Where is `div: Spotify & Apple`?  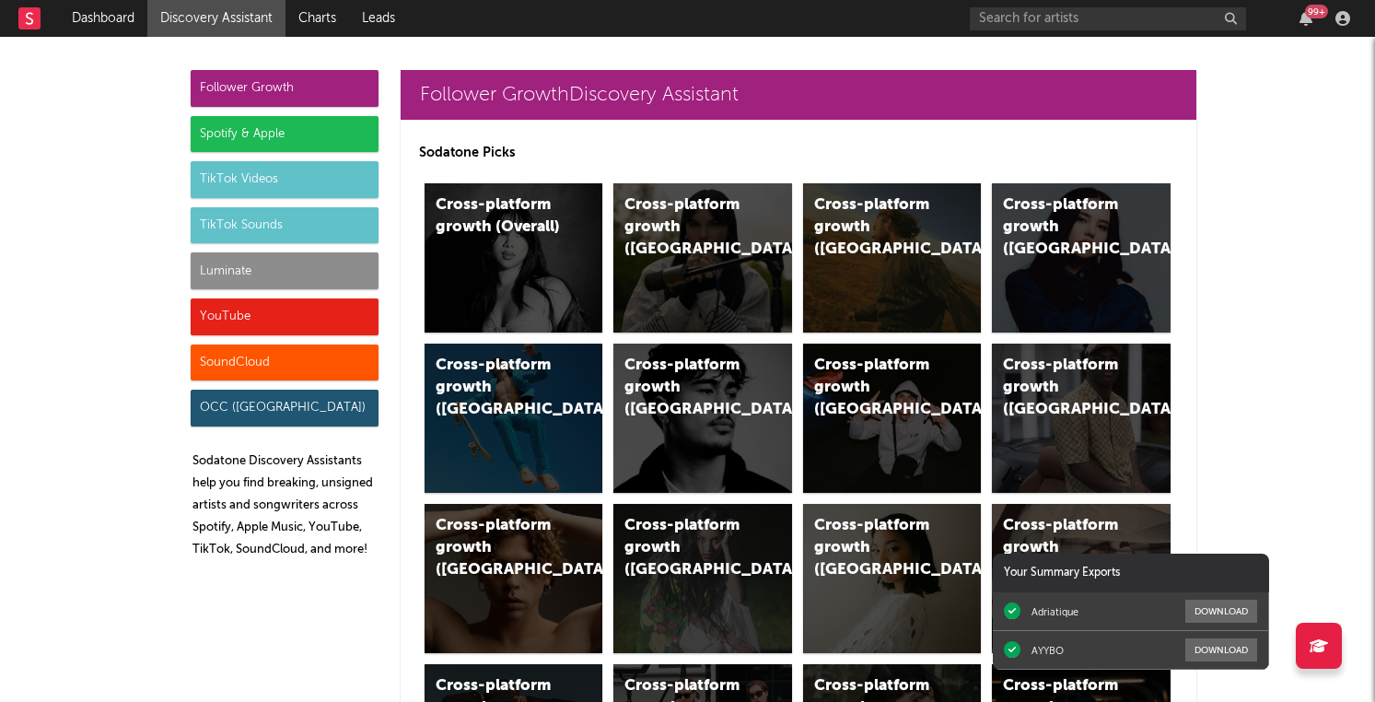 div: Spotify & Apple is located at coordinates (285, 134).